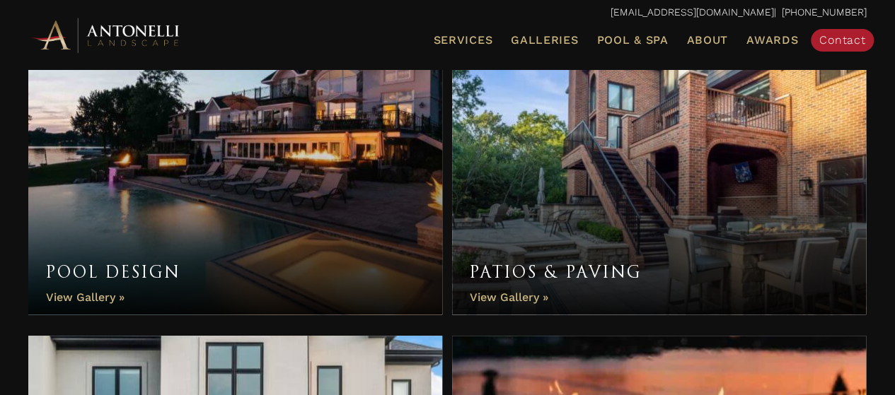 The width and height of the screenshot is (895, 395). Describe the element at coordinates (707, 40) in the screenshot. I see `span: About` at that location.